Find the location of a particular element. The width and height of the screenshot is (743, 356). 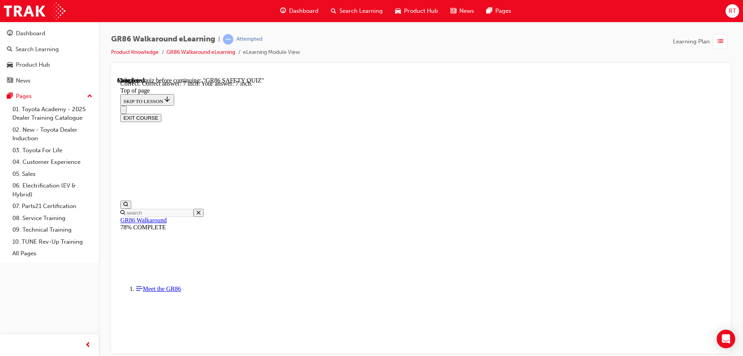

button: EXIT COURSE is located at coordinates (24, 41).